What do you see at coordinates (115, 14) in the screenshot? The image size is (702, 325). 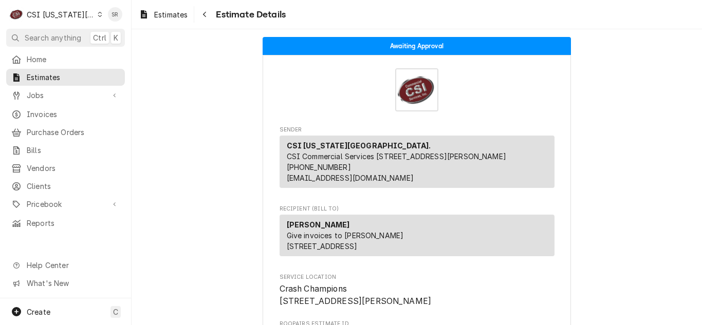 I see `div: Stephani Roth's Avatar` at bounding box center [115, 14].